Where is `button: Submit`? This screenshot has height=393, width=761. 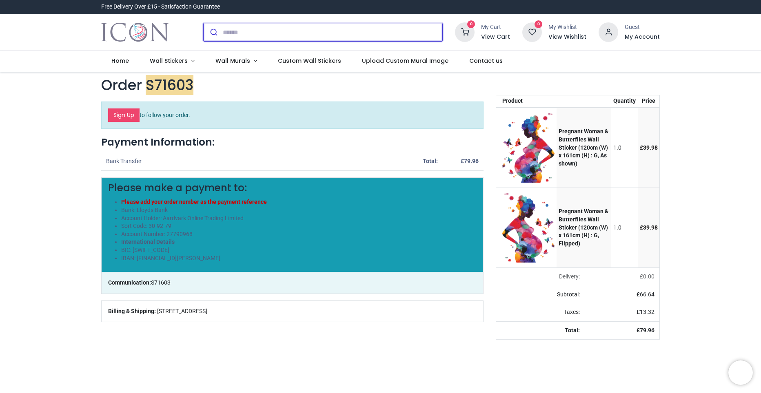
button: Submit is located at coordinates (213, 32).